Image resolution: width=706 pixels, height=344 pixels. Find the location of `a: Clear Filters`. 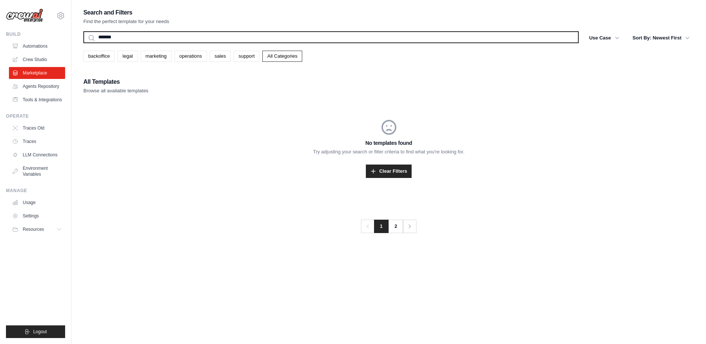

a: Clear Filters is located at coordinates (389, 171).